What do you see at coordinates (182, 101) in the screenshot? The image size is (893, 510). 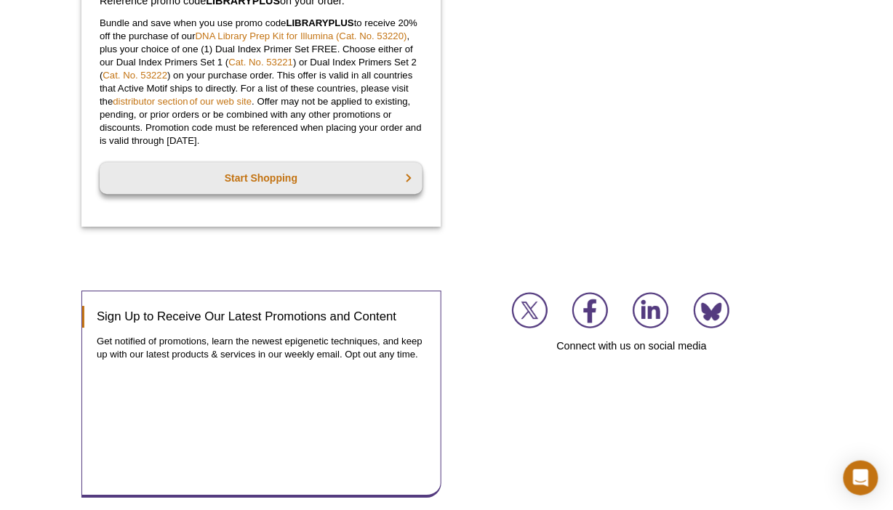 I see `a: distributor section of our web site` at bounding box center [182, 101].